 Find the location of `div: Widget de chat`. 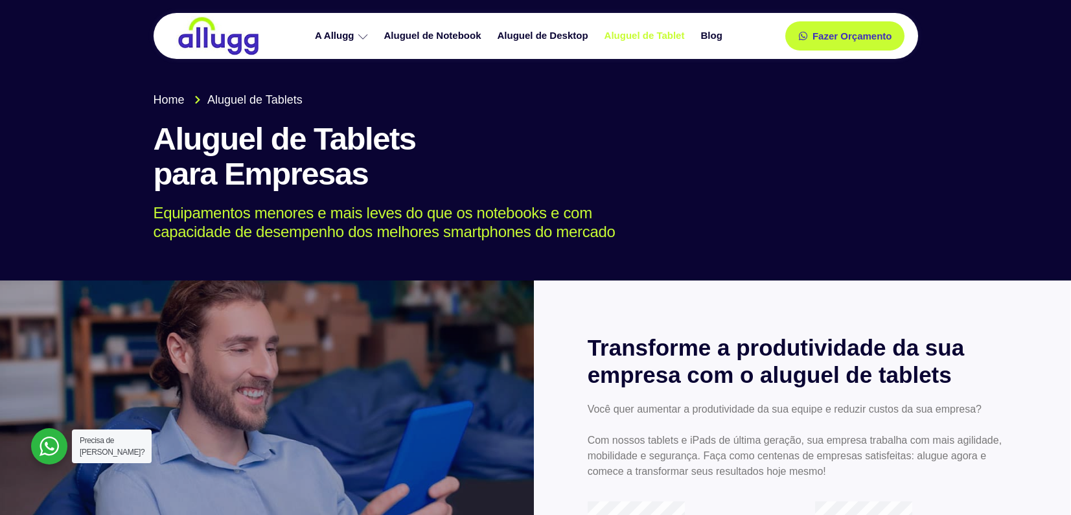

div: Widget de chat is located at coordinates (954, 432).